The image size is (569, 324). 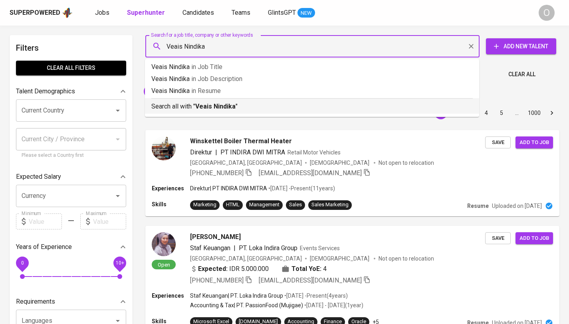 What do you see at coordinates (164, 244) in the screenshot?
I see `img: f523f34cc87da8504c2260821caf463e.jpg` at bounding box center [164, 244].